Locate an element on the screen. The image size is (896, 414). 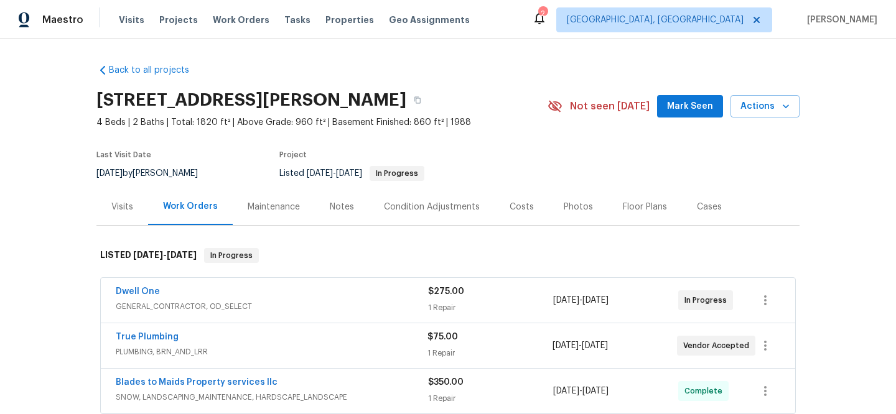
div: Cases is located at coordinates (709, 207).